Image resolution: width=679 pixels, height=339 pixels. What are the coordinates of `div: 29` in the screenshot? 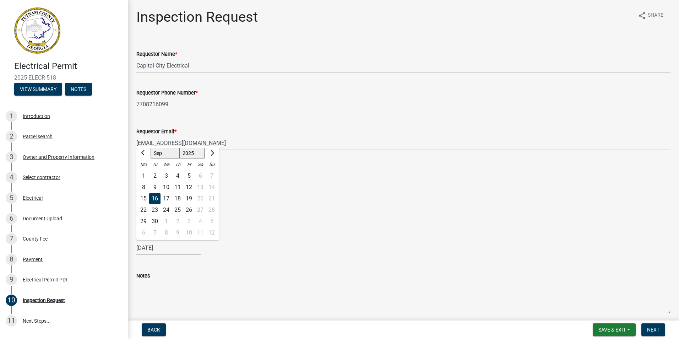 It's located at (143, 221).